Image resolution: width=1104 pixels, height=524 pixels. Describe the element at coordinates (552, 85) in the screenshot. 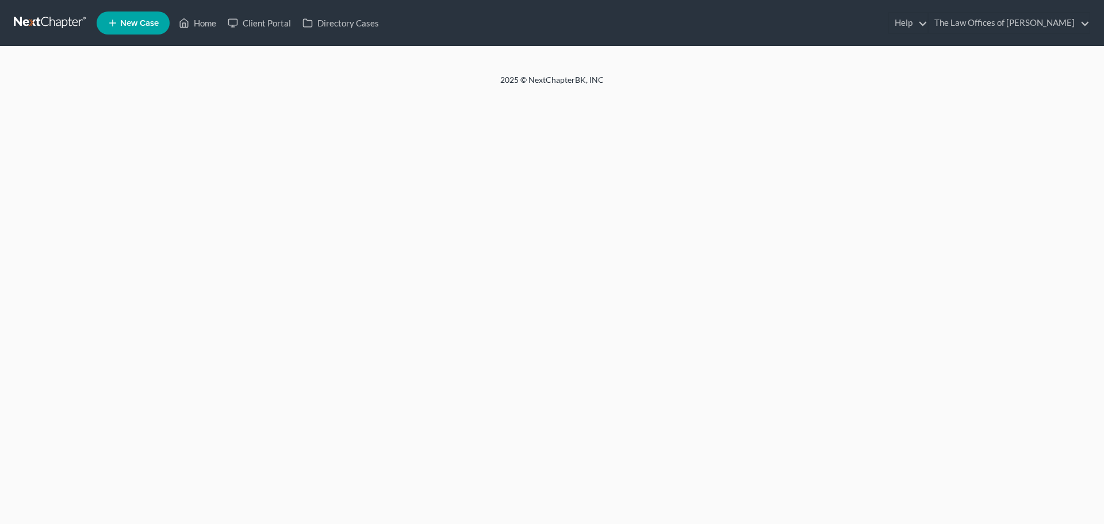

I see `div: 2025 © NextChapterBK, INC` at that location.